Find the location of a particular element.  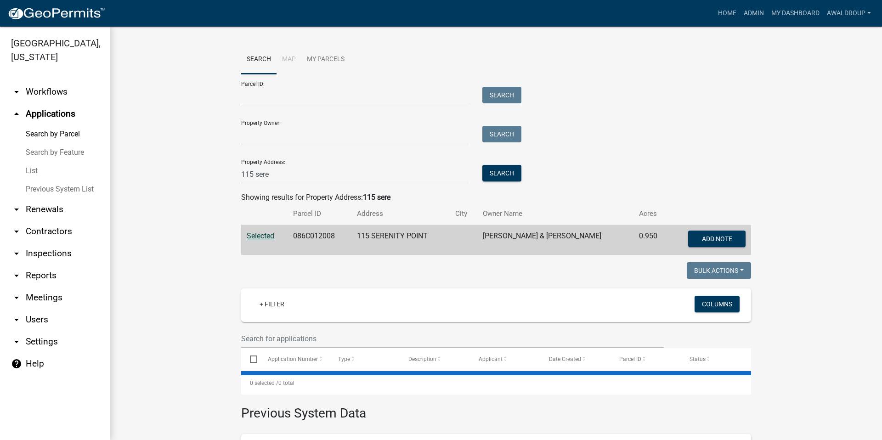

a: My Parcels is located at coordinates (326, 60).